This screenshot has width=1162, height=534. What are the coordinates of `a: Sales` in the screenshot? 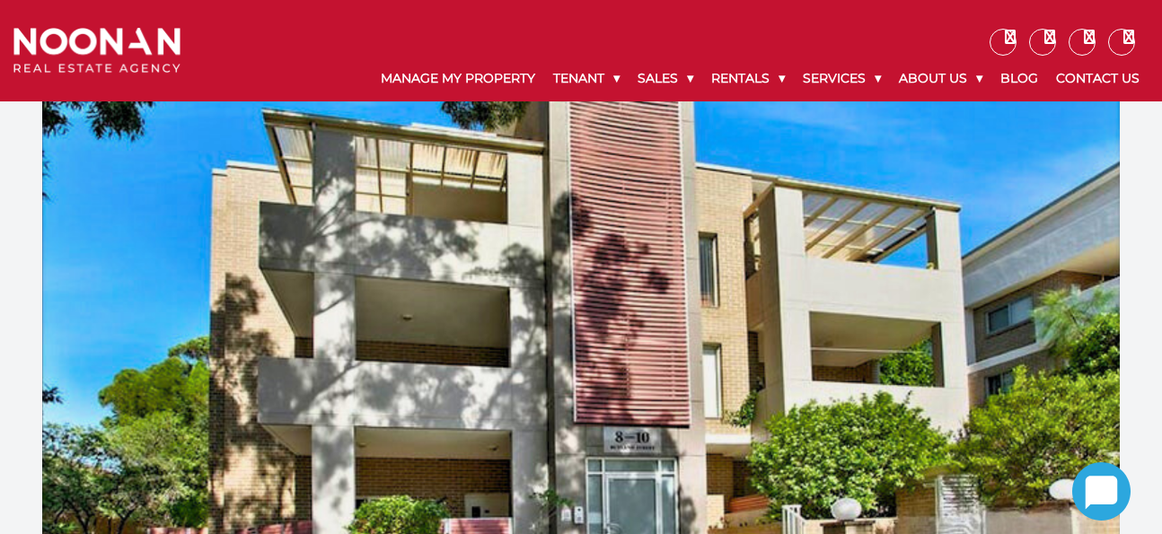 It's located at (666, 78).